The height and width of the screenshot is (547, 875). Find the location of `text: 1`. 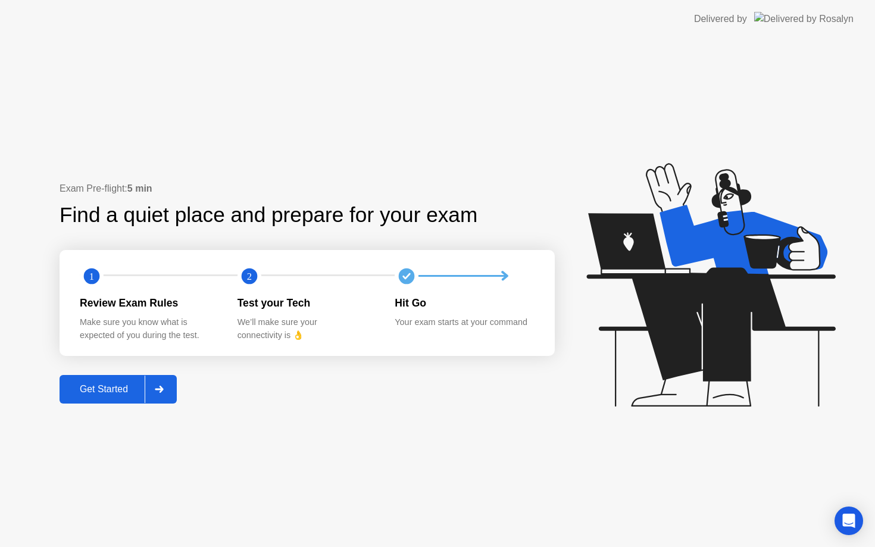

text: 1 is located at coordinates (92, 276).